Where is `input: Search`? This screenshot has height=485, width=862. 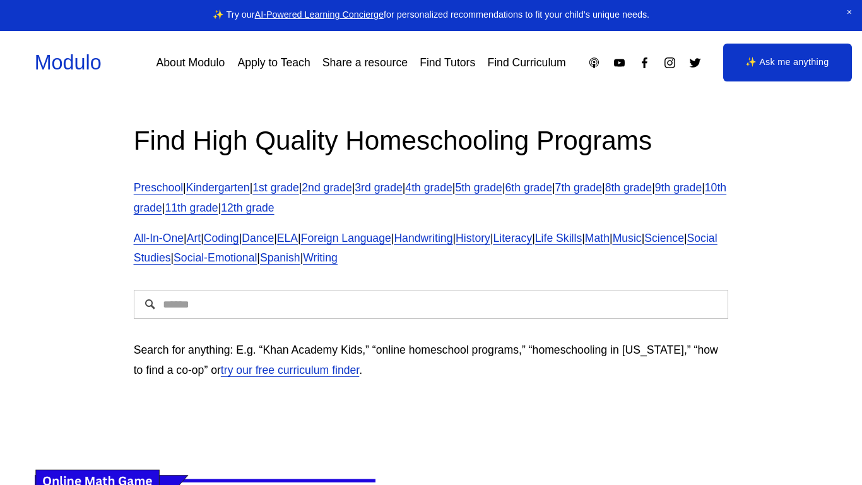
input: Search is located at coordinates (431, 304).